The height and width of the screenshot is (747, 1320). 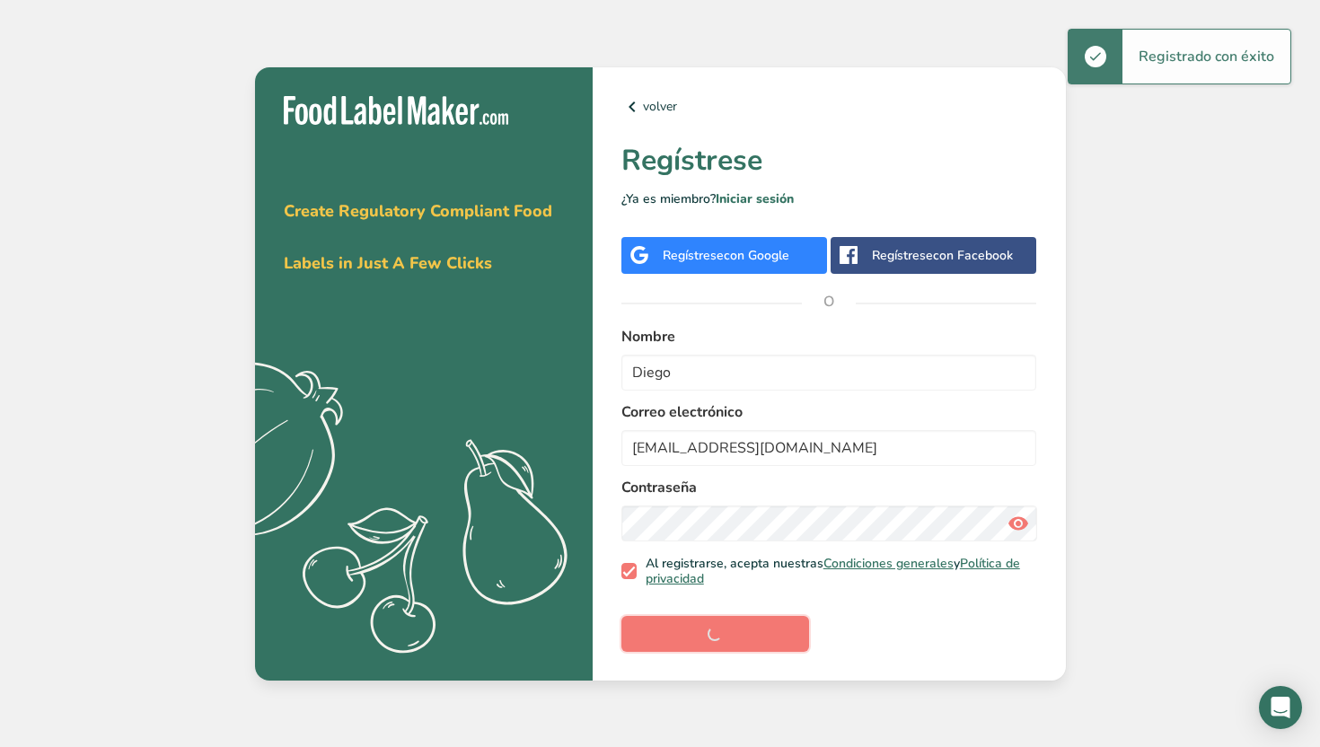 What do you see at coordinates (829, 412) in the screenshot?
I see `label: Correo electrónico` at bounding box center [829, 412].